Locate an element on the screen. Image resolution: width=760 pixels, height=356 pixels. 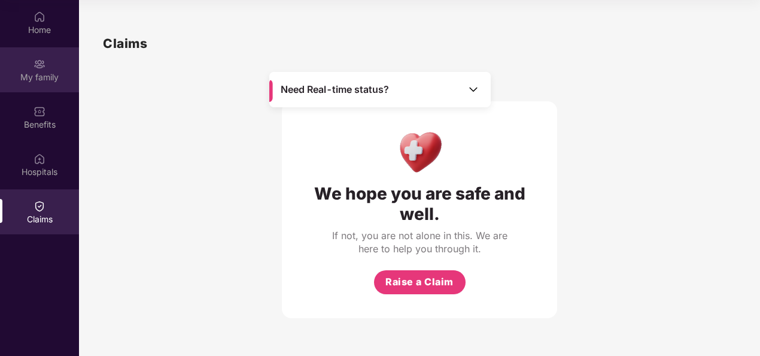
img: svg+xml;base64,PHN2ZyB3aWR0aD0iMjAiIGhlaWdodD0iMjAiIHZpZXdCb3g9IjAgMCAyMCAyMCIgZmlsbD0ibm9uZSIgeG... is located at coordinates (40, 64).